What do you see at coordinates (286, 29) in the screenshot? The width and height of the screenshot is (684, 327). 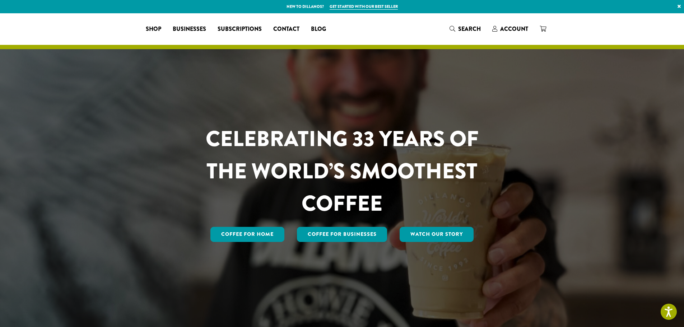 I see `span: Contact` at bounding box center [286, 29].